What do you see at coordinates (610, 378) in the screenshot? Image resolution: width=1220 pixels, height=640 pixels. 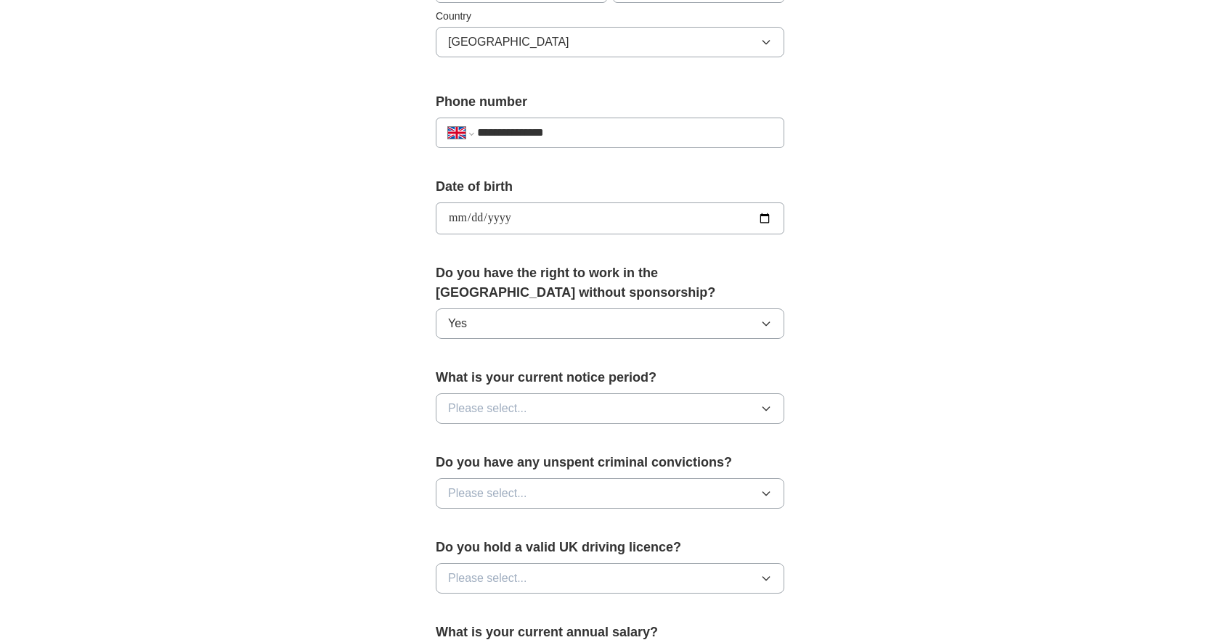 I see `label: What is your current notice period?` at bounding box center [610, 378].